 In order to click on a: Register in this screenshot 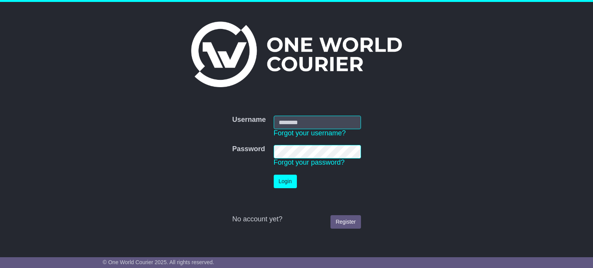, I will do `click(345, 222)`.